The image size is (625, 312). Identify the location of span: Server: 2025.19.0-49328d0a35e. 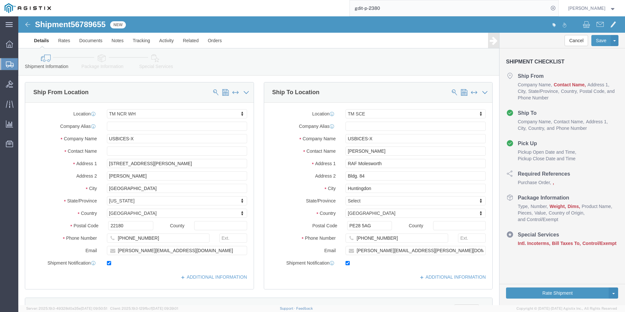
(67, 308).